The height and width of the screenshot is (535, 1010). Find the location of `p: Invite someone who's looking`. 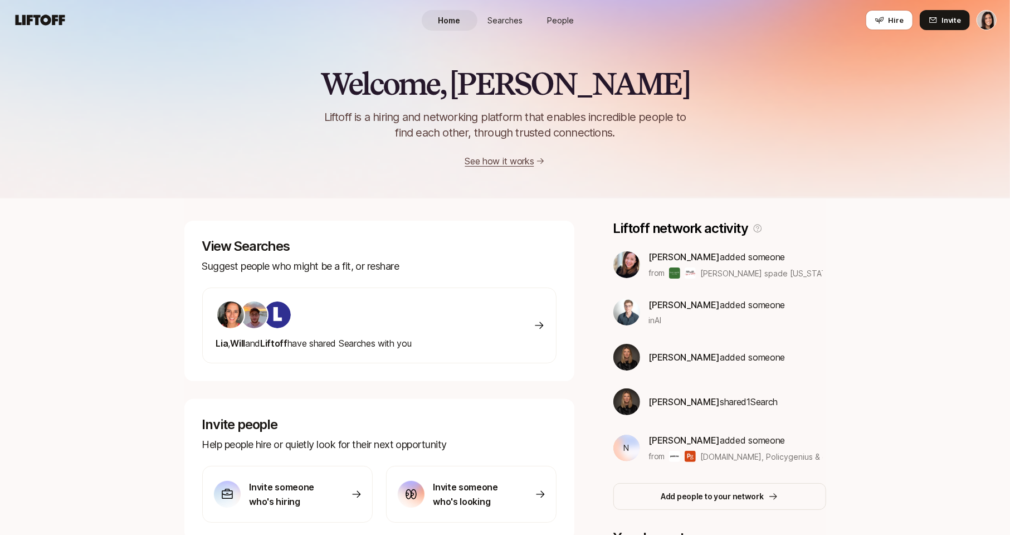

p: Invite someone who's looking is located at coordinates (472, 494).